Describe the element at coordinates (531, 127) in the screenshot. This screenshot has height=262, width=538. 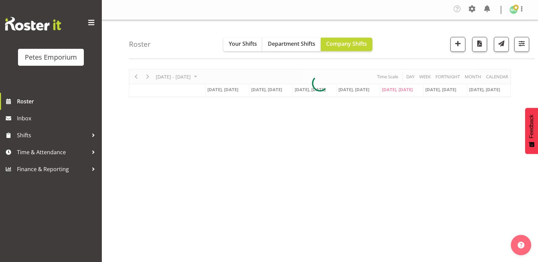
I see `span: Feedback` at that location.